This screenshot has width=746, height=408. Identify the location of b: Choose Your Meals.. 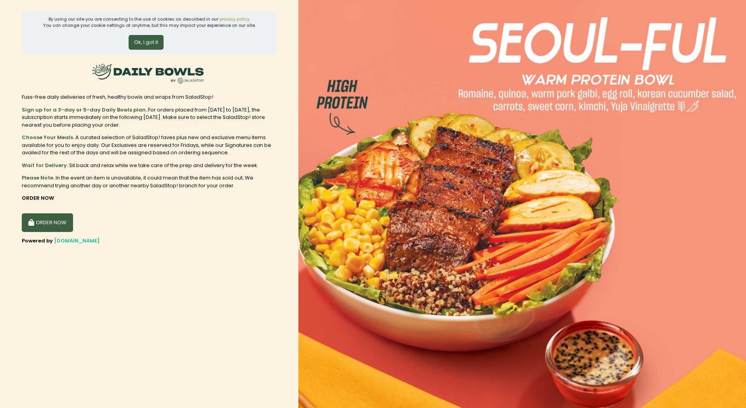
(48, 137).